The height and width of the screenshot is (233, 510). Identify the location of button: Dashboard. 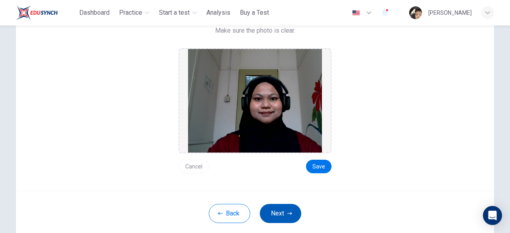
(94, 13).